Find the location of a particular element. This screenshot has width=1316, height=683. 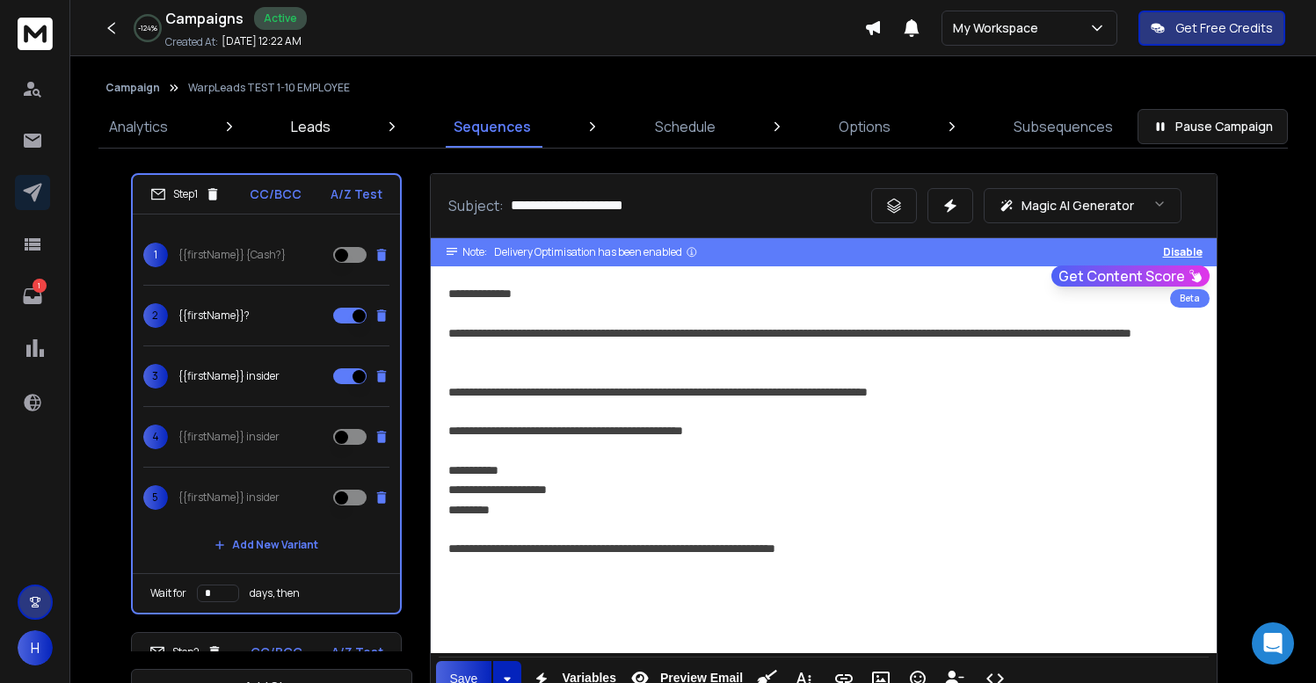

span: H is located at coordinates (35, 648).